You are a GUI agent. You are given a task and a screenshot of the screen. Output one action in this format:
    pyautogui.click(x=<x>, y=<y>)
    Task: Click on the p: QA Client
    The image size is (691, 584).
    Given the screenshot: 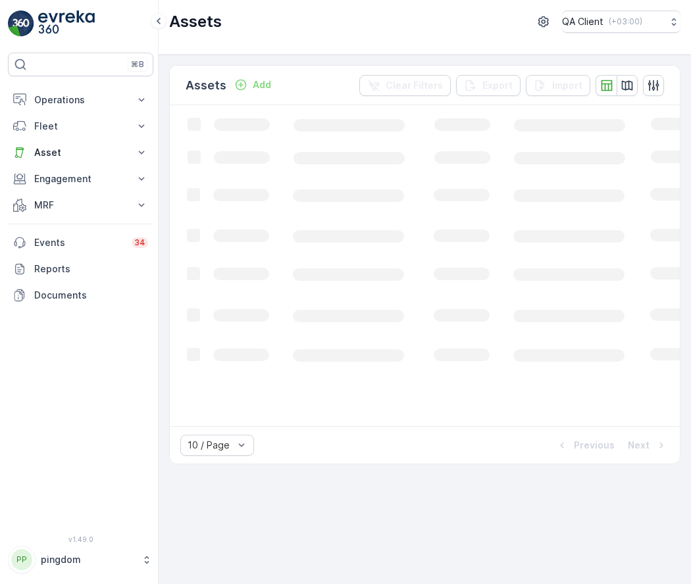 What is the action you would take?
    pyautogui.click(x=582, y=22)
    